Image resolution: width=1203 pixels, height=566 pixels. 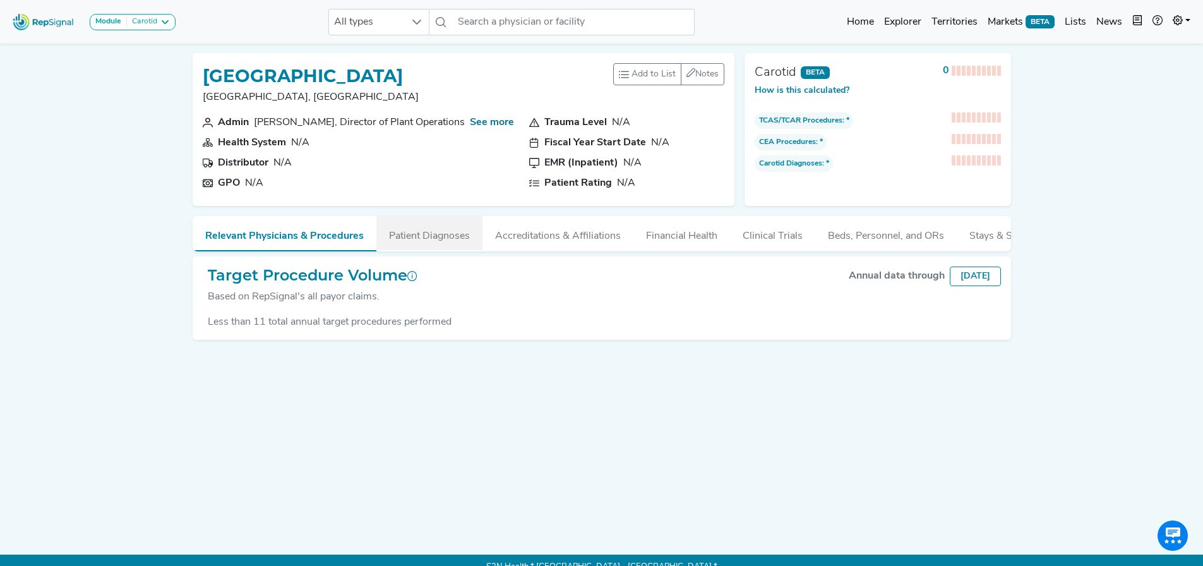 I want to click on strong: 0, so click(x=946, y=71).